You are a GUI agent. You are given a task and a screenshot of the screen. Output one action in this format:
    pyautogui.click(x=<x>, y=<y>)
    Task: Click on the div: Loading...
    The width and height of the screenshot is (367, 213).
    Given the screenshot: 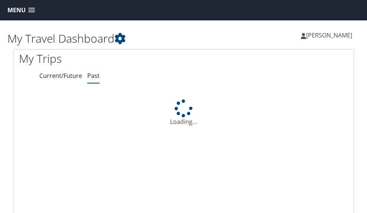 What is the action you would take?
    pyautogui.click(x=183, y=113)
    